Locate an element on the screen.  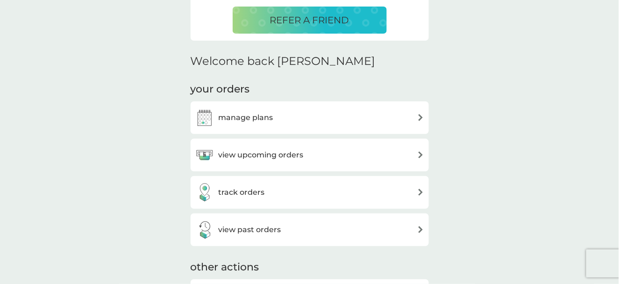
p: REFER A FRIEND is located at coordinates (310, 20).